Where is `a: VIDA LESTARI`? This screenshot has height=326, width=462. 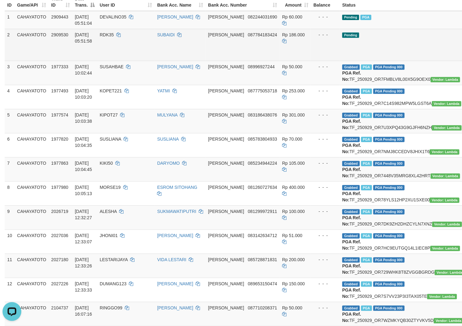 a: VIDA LESTARI is located at coordinates (172, 260).